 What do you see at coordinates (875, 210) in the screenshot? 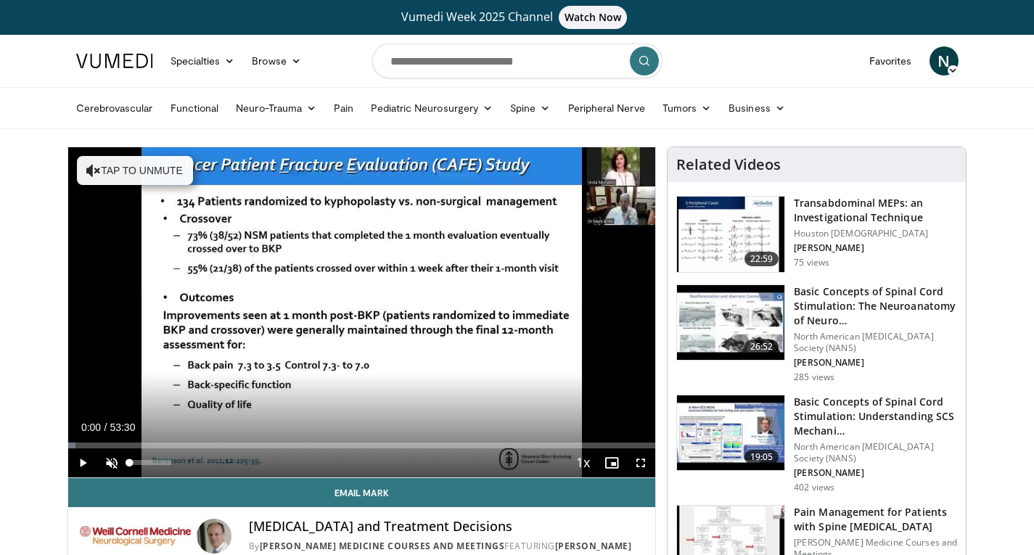
I see `h3: Transabdominal MEPs: an Investigational Technique` at bounding box center [875, 210].